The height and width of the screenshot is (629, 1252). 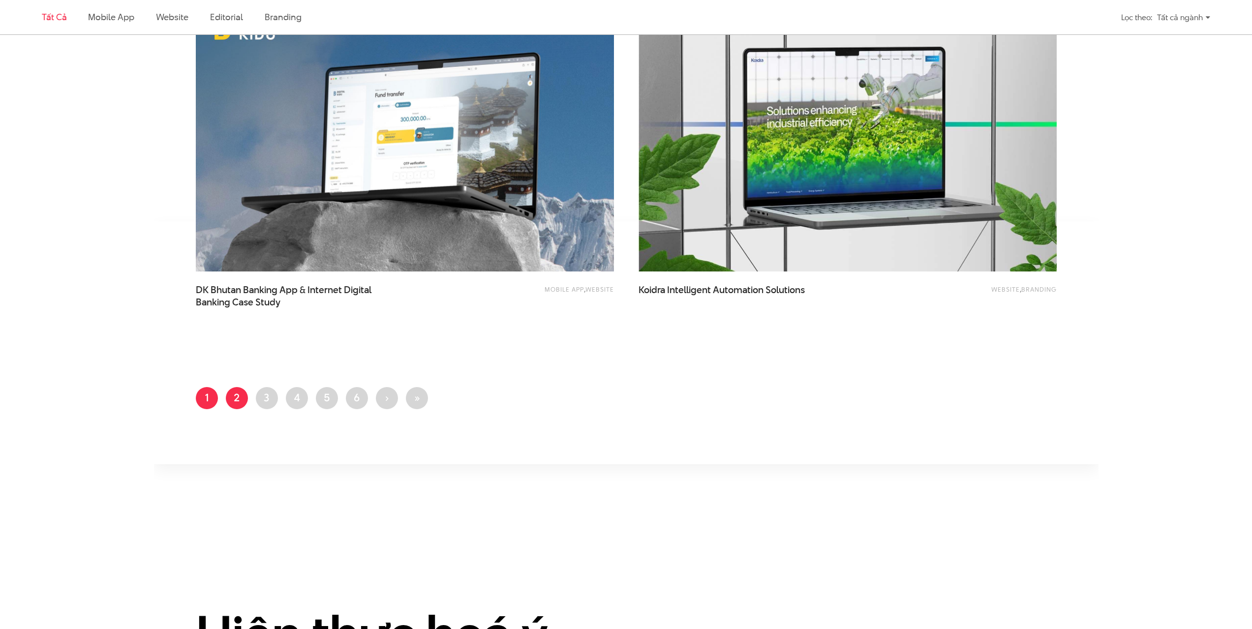 What do you see at coordinates (294, 296) in the screenshot?
I see `a: DK Bhutan Banking App & Internet DigitalBanking Case Study` at bounding box center [294, 296].